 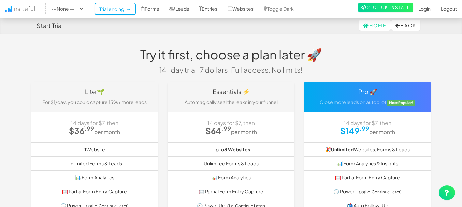 I want to click on h1: Try it first, choose a plan later 🚀, so click(x=231, y=55).